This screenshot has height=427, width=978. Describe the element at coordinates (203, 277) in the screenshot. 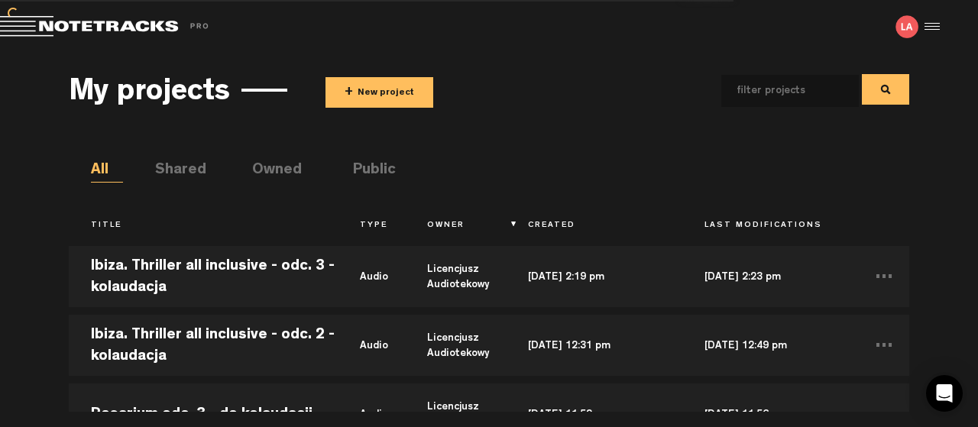

I see `td: Ibiza. Thriller all inclusive - odc. 3 - kolaudacja` at that location.